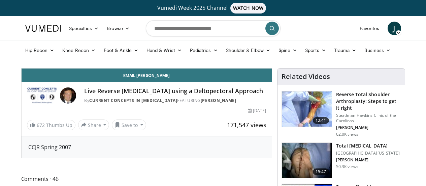 Image resolution: width=426 pixels, height=186 pixels. I want to click on h4: Related Videos, so click(306, 76).